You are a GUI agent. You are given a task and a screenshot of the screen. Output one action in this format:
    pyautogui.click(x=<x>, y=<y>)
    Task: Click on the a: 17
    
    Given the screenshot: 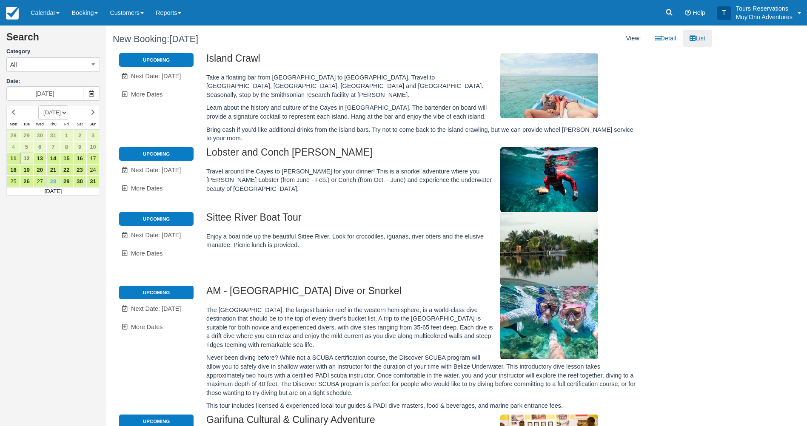 What is the action you would take?
    pyautogui.click(x=93, y=158)
    